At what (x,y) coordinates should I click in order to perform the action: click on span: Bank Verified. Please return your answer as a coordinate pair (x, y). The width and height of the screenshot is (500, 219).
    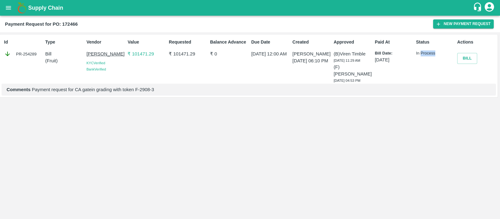
    Looking at the image, I should click on (96, 69).